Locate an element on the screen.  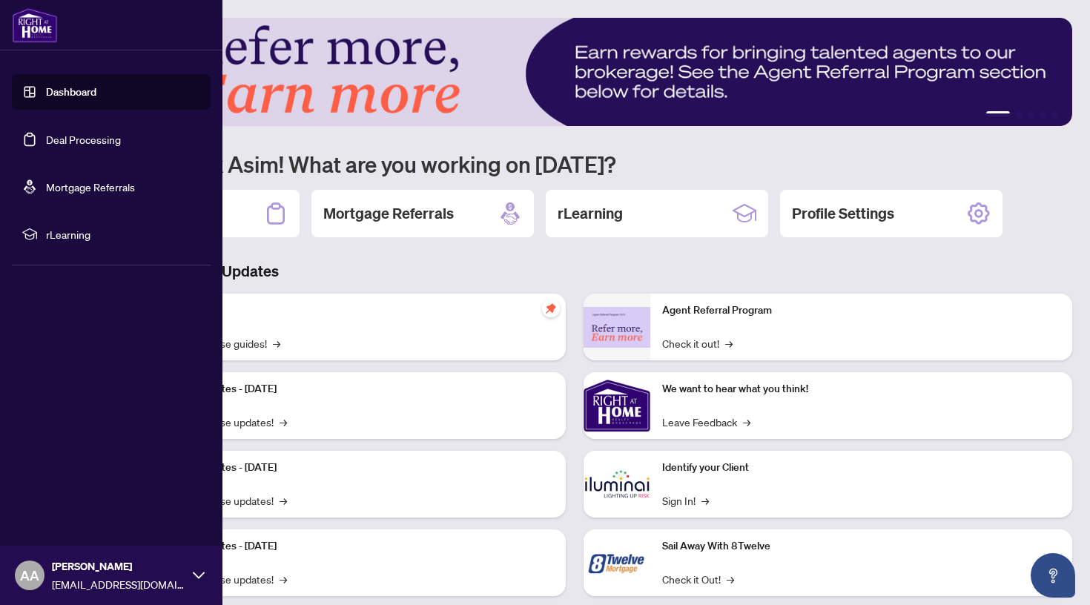
h3: Brokerage & Industry Updates is located at coordinates (575, 271).